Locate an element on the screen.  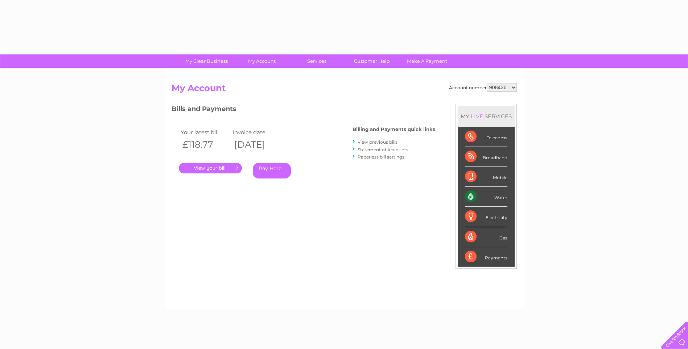
a: Make A Payment is located at coordinates (427, 61).